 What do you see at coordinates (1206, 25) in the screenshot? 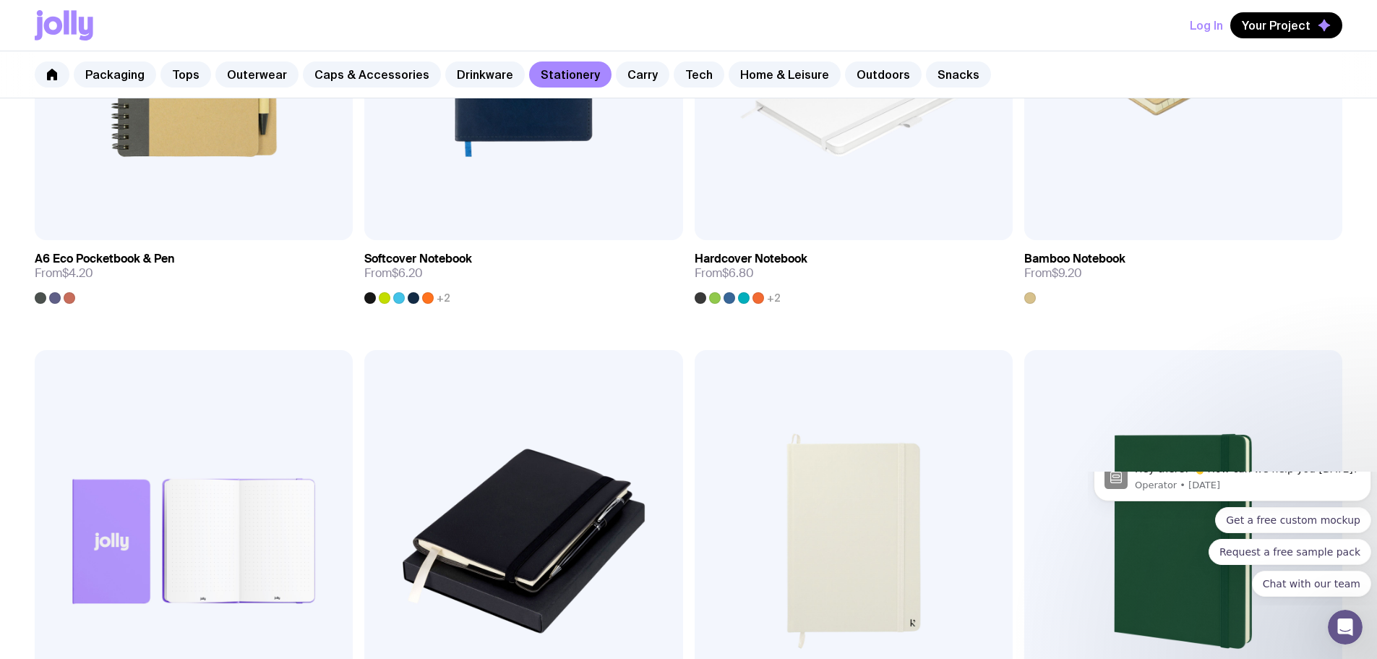
I see `button: Log In` at bounding box center [1206, 25].